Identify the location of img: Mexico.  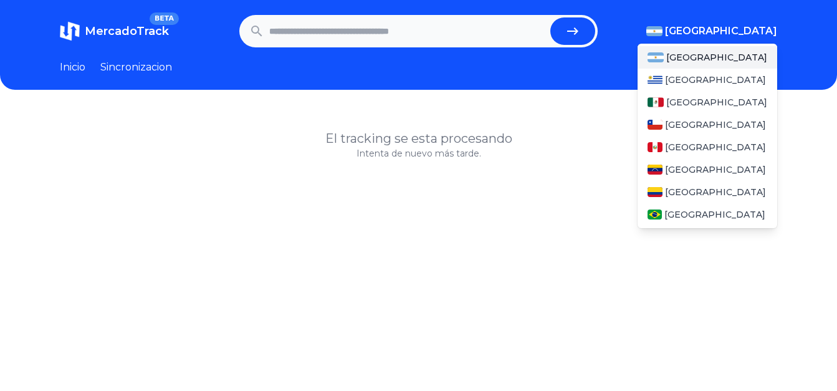
(655, 102).